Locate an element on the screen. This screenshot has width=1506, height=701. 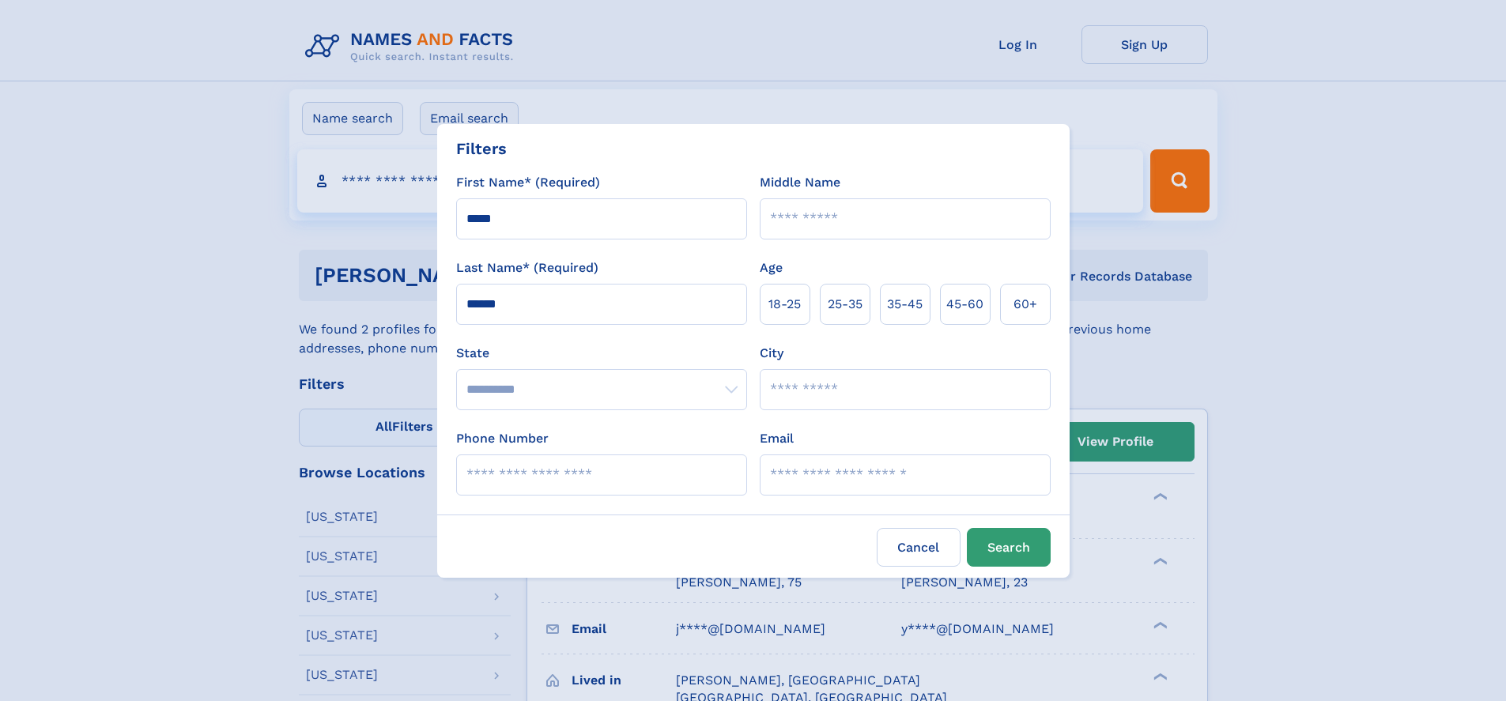
label: Age is located at coordinates (771, 268).